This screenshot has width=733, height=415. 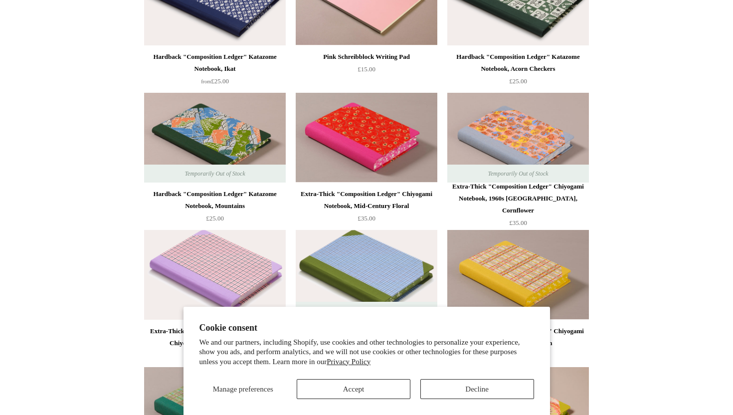 What do you see at coordinates (215, 200) in the screenshot?
I see `div: Hardback "Composition Ledger" Katazome Notebook, Mountains` at bounding box center [215, 200].